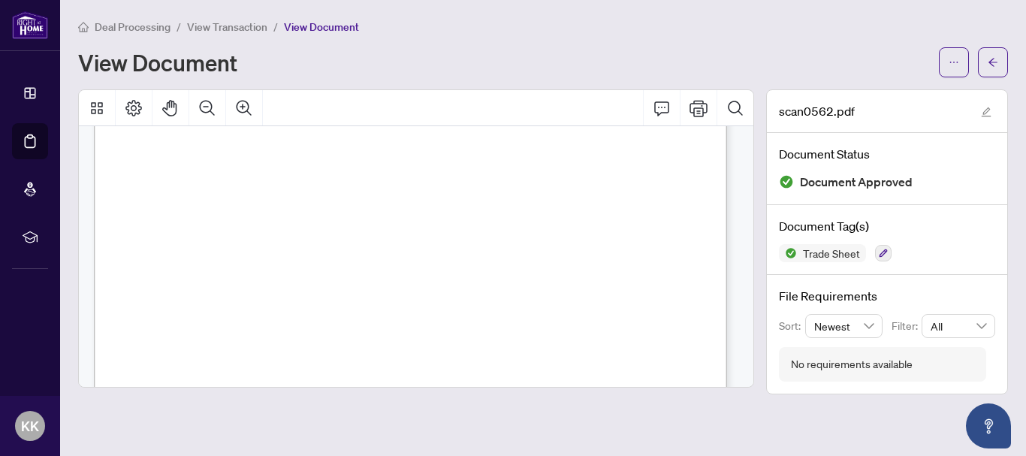 The width and height of the screenshot is (1026, 456). Describe the element at coordinates (816, 111) in the screenshot. I see `span: scan0562.pdf` at that location.